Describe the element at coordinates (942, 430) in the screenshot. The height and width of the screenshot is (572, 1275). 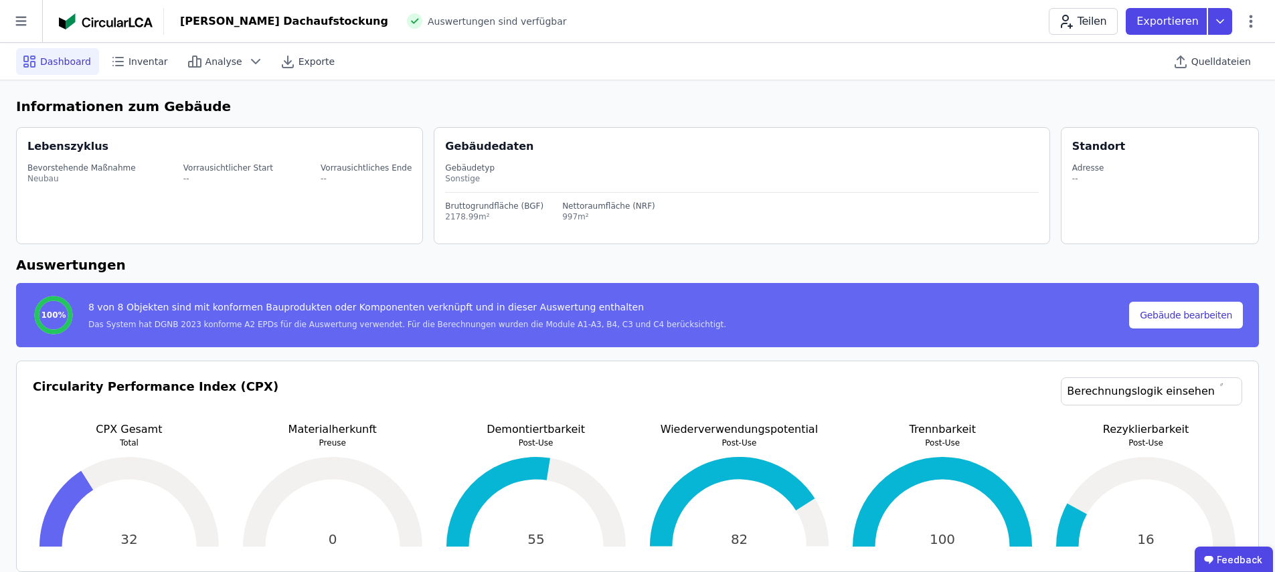
I see `p: Trennbarkeit` at that location.